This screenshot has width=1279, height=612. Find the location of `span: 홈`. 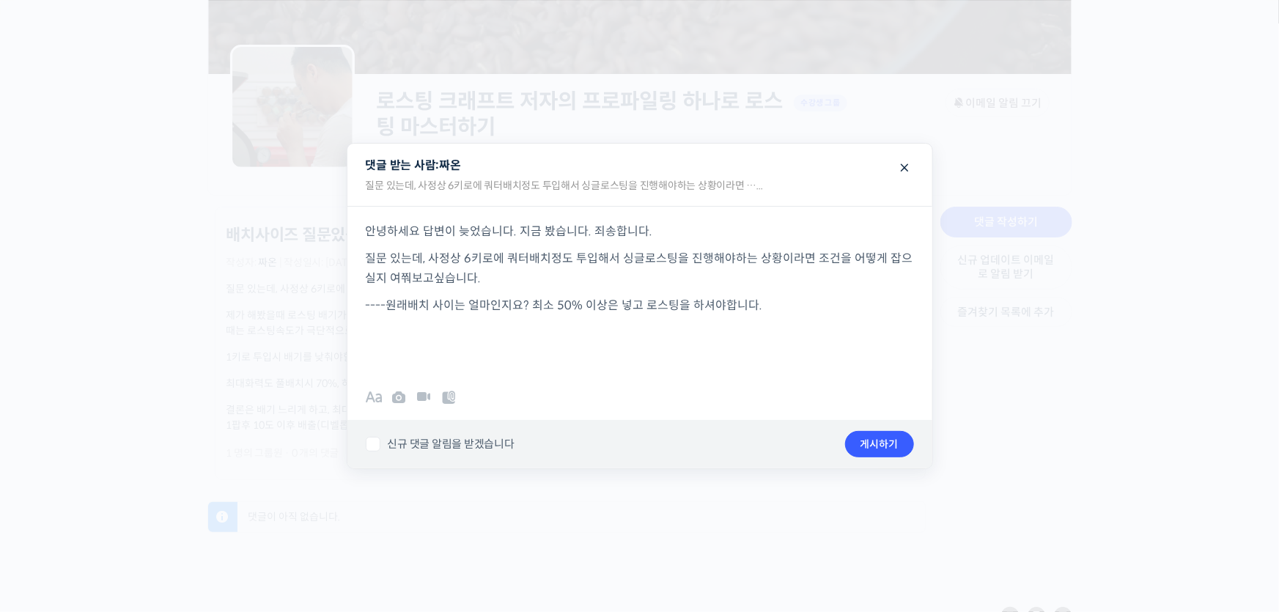

span: 홈 is located at coordinates (51, 492).